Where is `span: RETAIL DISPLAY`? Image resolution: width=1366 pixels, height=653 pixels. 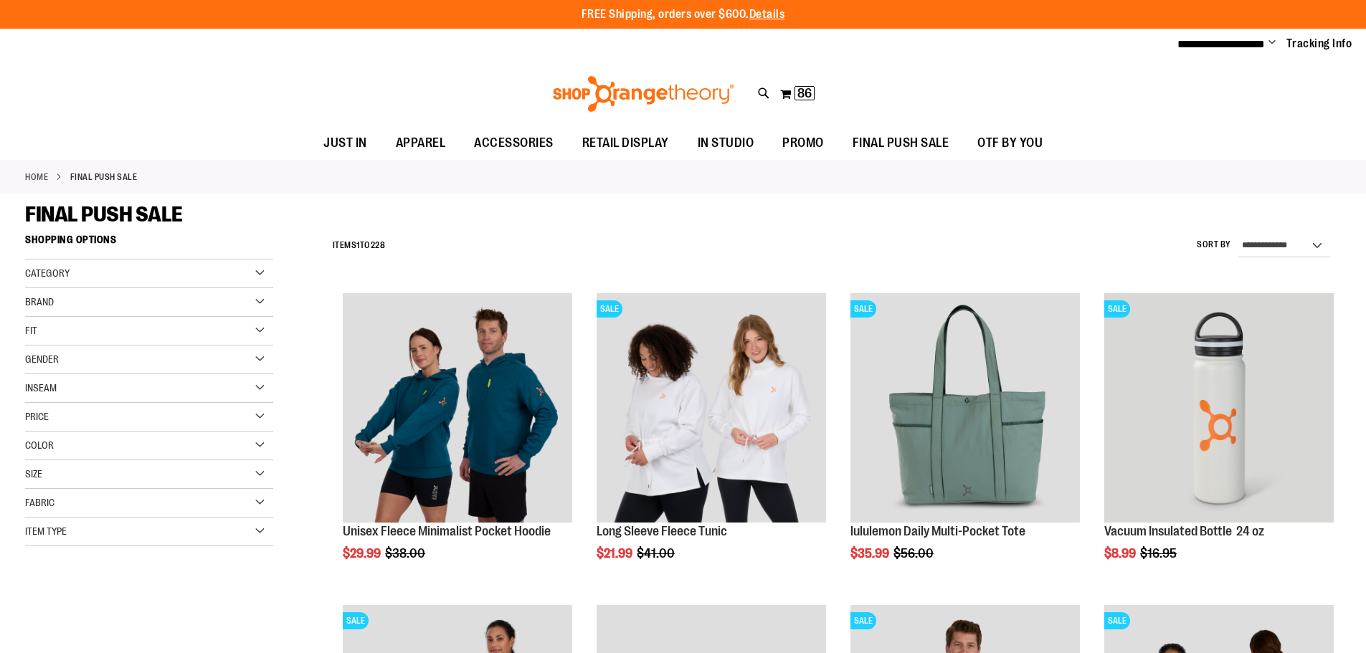 span: RETAIL DISPLAY is located at coordinates (625, 143).